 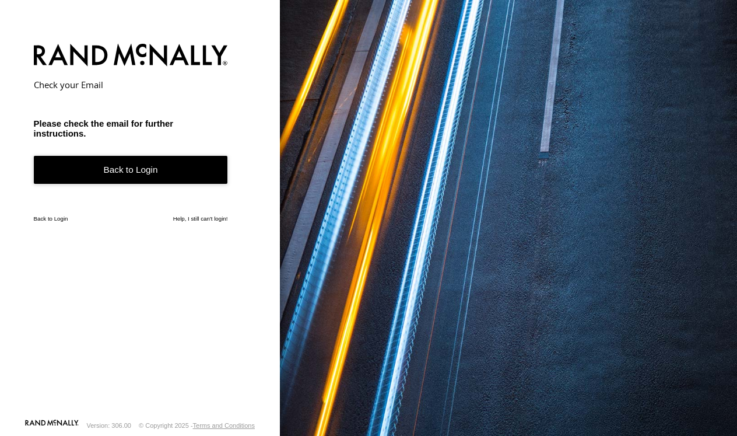 What do you see at coordinates (131, 128) in the screenshot?
I see `h3: Please check the email for further instructions.` at bounding box center [131, 128].